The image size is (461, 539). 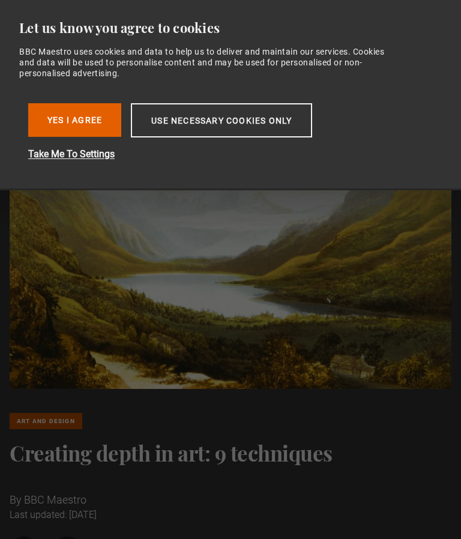 I want to click on span: By, so click(x=16, y=499).